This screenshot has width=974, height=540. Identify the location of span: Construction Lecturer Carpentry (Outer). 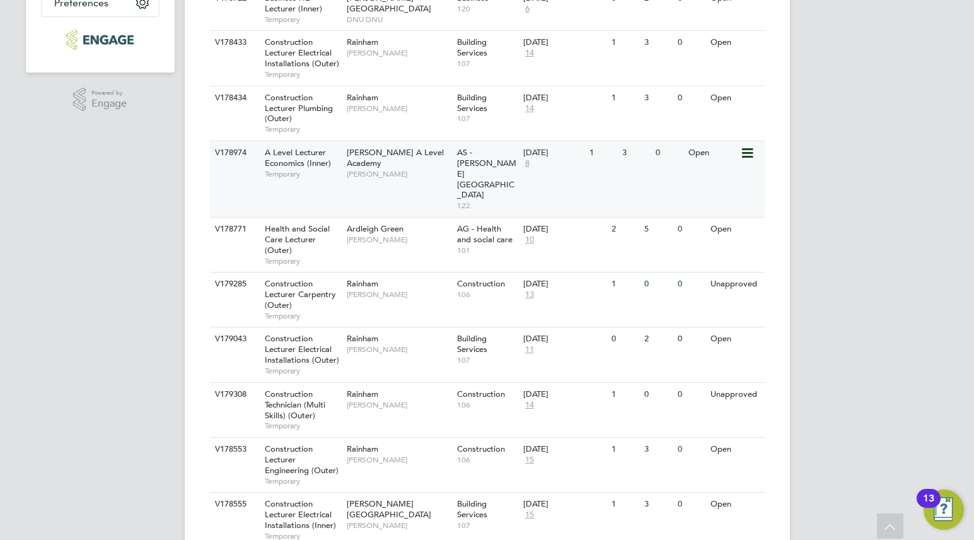
(300, 294).